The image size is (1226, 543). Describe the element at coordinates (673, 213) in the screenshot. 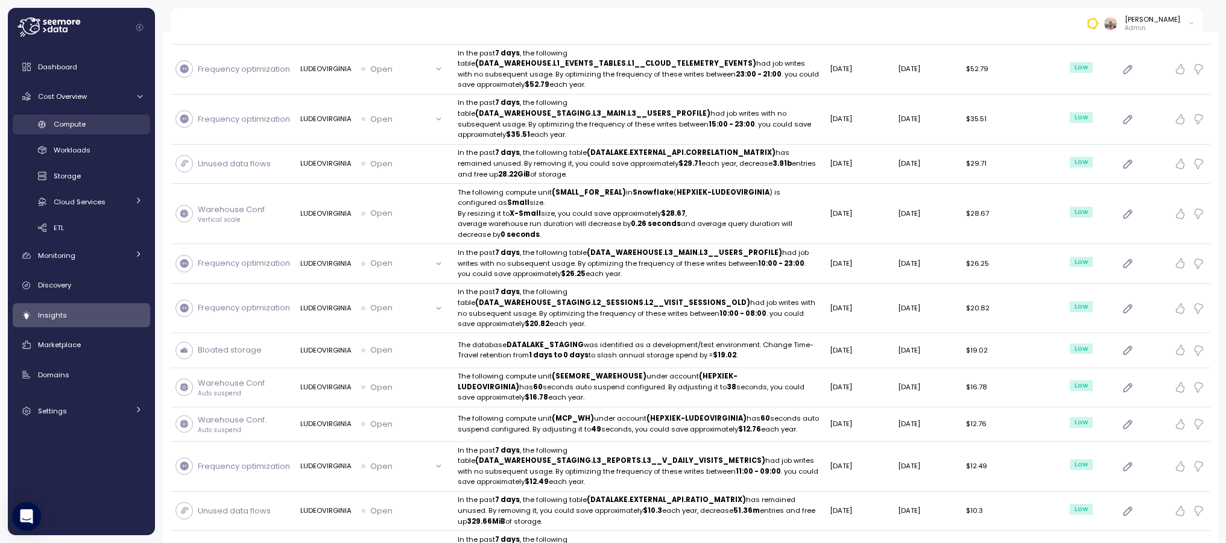

I see `strong: $28.67` at that location.